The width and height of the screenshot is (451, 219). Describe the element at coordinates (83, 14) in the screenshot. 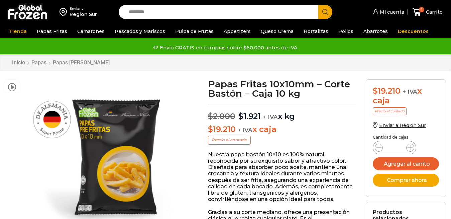

I see `div: Region Sur` at that location.